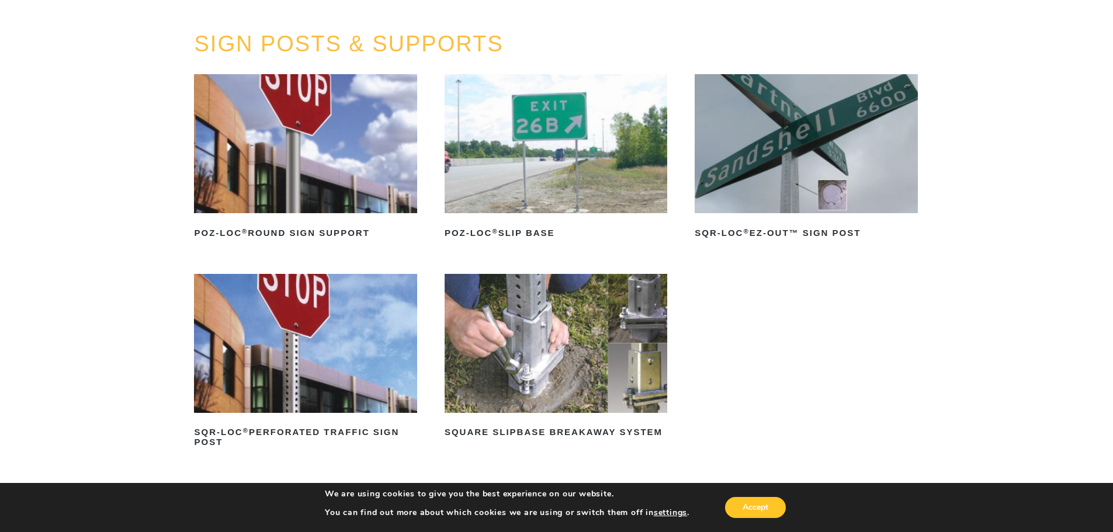  What do you see at coordinates (756, 508) in the screenshot?
I see `button: Accept` at bounding box center [756, 508].